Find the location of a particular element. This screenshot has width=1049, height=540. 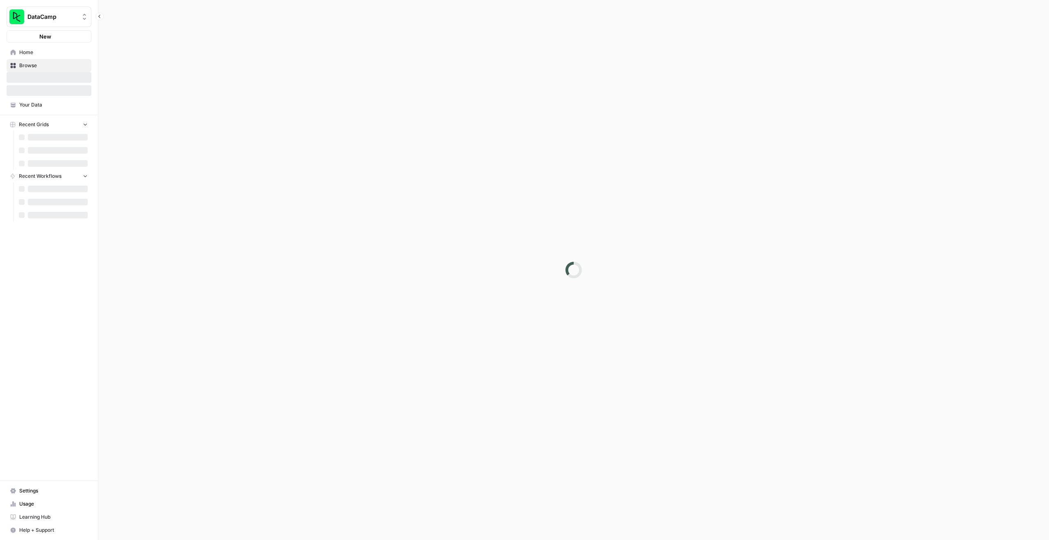

button: New is located at coordinates (49, 36).